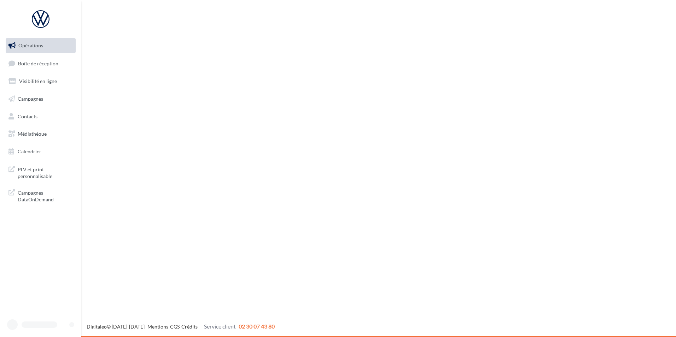  Describe the element at coordinates (32, 134) in the screenshot. I see `span: Médiathèque` at that location.